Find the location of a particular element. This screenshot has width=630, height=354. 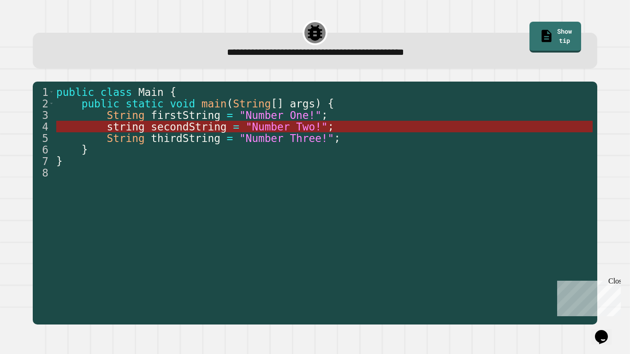

span: string is located at coordinates (125, 127).